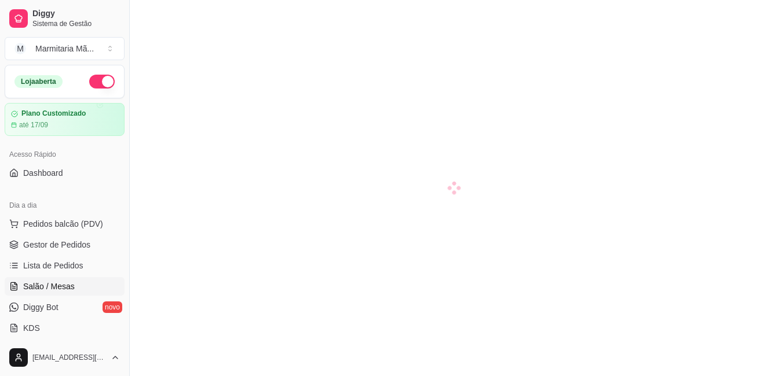  What do you see at coordinates (64, 49) in the screenshot?
I see `div: Marmitaria Mã ...` at bounding box center [64, 49].